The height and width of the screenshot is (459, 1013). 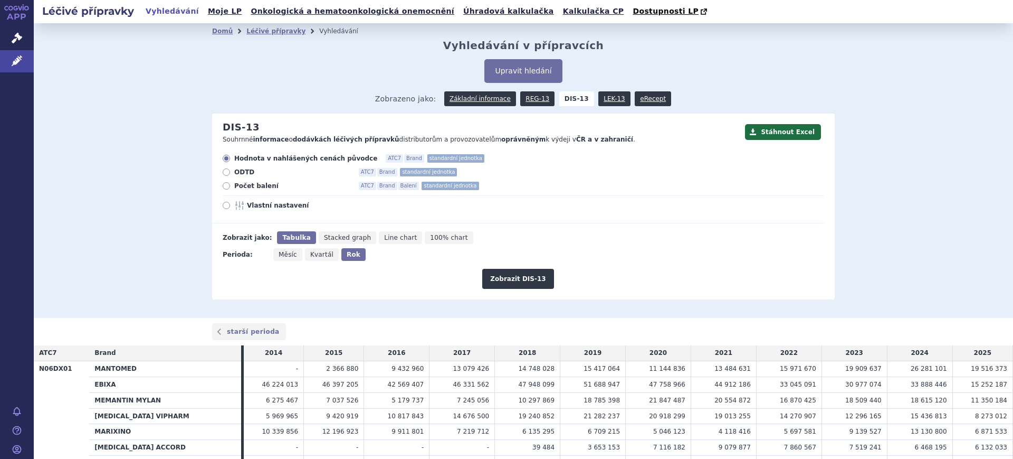 What do you see at coordinates (172, 11) in the screenshot?
I see `a: Vyhledávání` at bounding box center [172, 11].